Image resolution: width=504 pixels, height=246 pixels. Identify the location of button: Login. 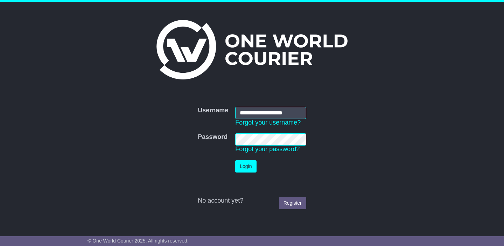
(246, 166).